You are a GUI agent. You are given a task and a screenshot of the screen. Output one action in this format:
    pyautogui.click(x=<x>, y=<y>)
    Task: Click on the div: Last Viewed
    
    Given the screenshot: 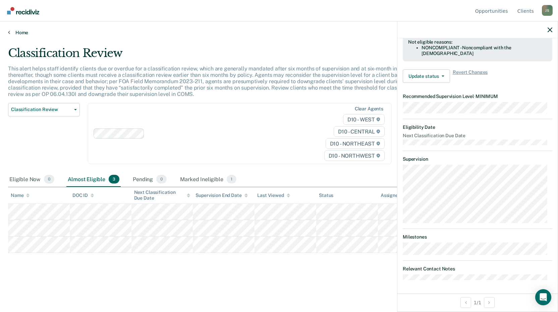 What is the action you would take?
    pyautogui.click(x=273, y=195)
    